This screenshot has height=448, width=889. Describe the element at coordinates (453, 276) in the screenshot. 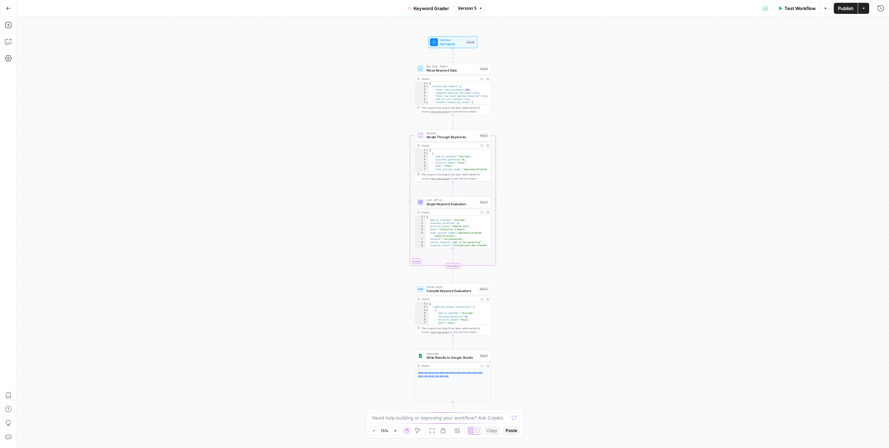

I see `g: Edge from step_2-iteration-end to step_4` at that location.